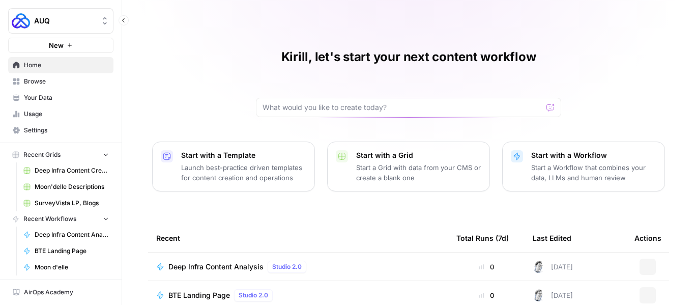  What do you see at coordinates (298, 295) in the screenshot?
I see `a: BTE Landing PageStudio 2.0` at bounding box center [298, 295].